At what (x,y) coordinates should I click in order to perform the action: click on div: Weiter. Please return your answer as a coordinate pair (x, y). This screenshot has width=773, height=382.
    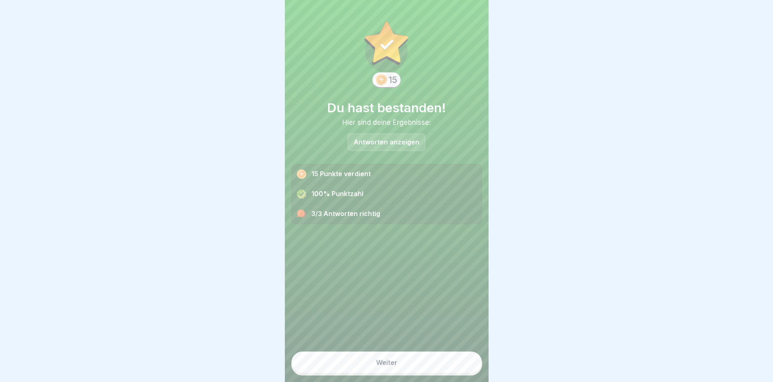
    Looking at the image, I should click on (387, 363).